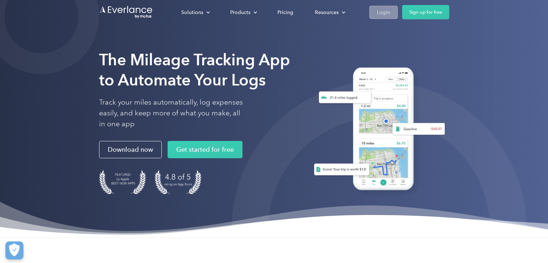 Image resolution: width=548 pixels, height=263 pixels. Describe the element at coordinates (126, 12) in the screenshot. I see `a: Go to homepage` at that location.